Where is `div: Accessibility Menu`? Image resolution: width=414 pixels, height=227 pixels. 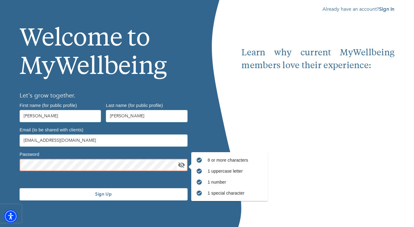 div: Accessibility Menu is located at coordinates (11, 217).